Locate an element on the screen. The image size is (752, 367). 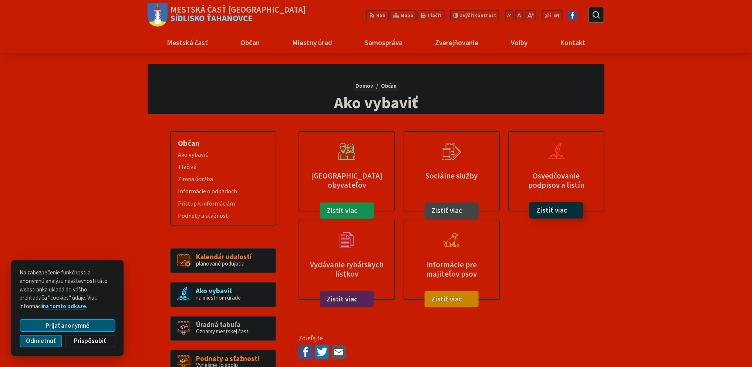
span: EN is located at coordinates (557, 16).